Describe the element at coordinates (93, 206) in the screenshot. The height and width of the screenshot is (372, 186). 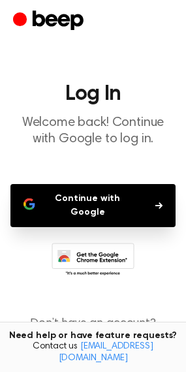
I see `button: Continue with Google` at that location.